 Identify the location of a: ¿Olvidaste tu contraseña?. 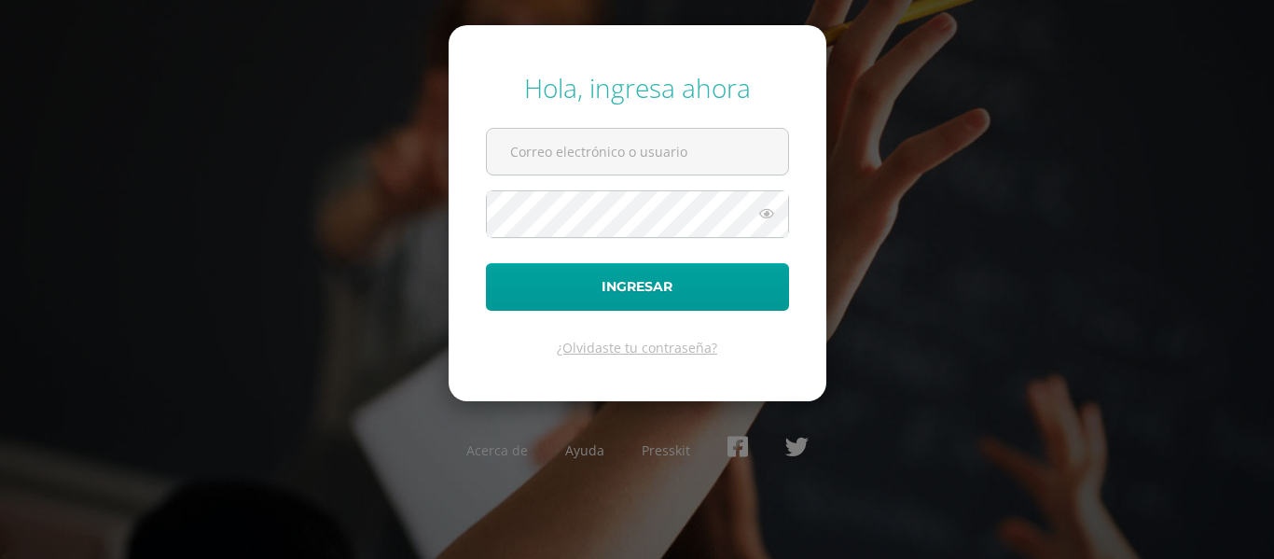
(637, 347).